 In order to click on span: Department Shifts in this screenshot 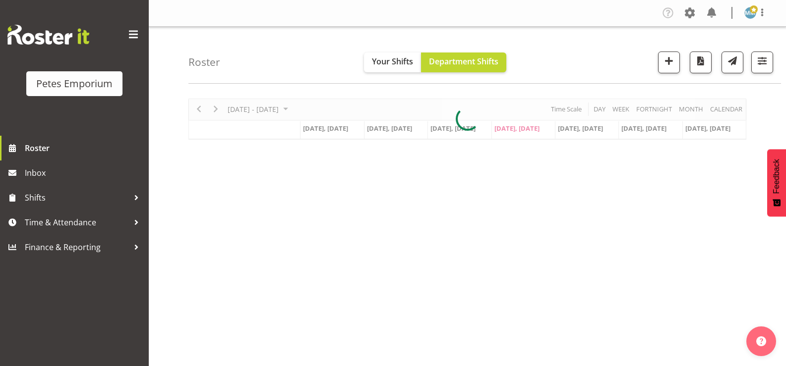, I will do `click(464, 61)`.